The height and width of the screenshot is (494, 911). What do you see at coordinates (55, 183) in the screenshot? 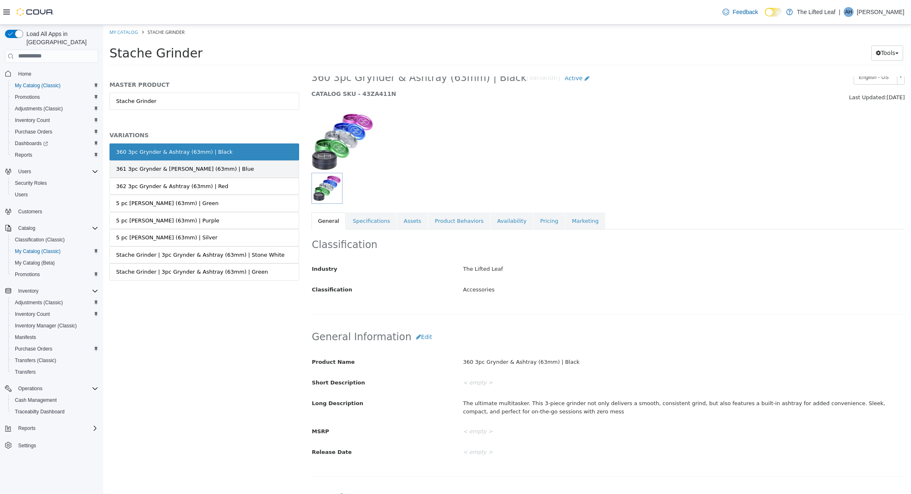
I see `button: Security Roles` at bounding box center [55, 183].